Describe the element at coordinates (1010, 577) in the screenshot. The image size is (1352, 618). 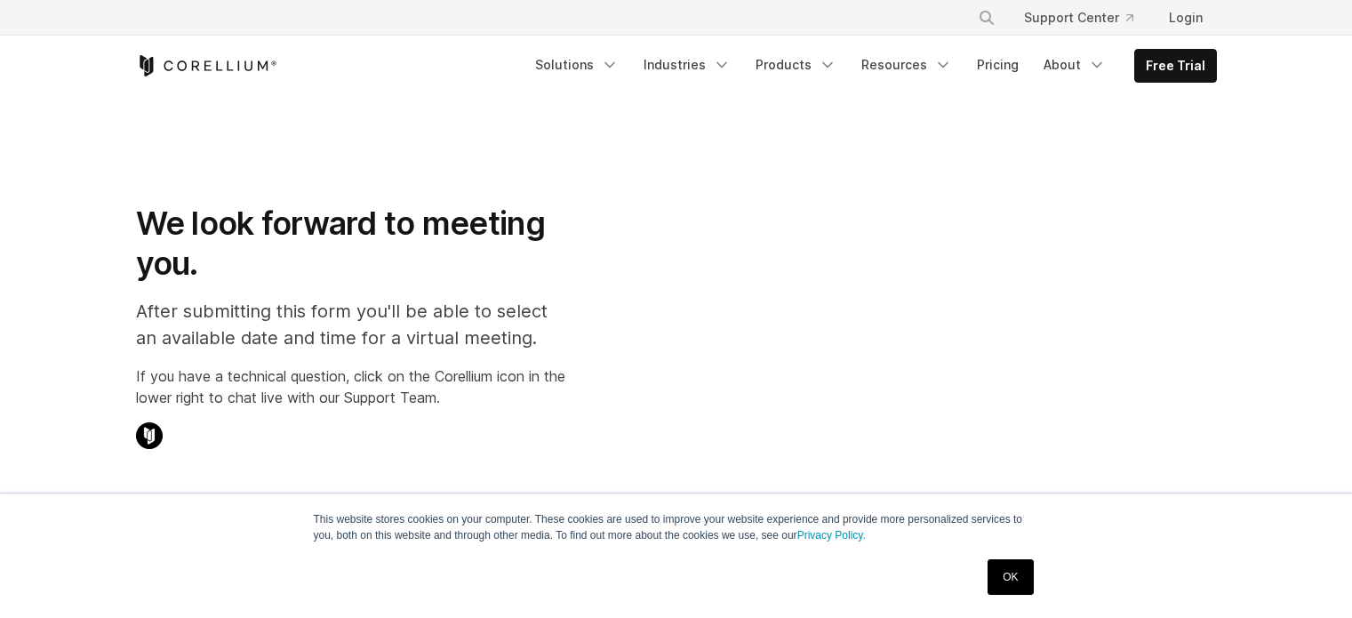
I see `a: OK` at that location.